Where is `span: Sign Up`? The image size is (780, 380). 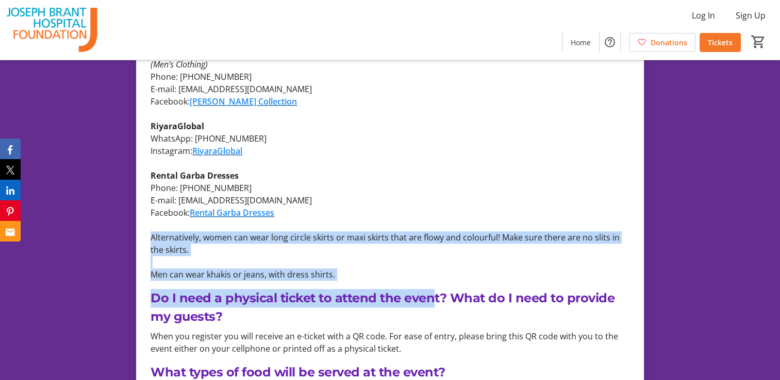 span: Sign Up is located at coordinates (751, 15).